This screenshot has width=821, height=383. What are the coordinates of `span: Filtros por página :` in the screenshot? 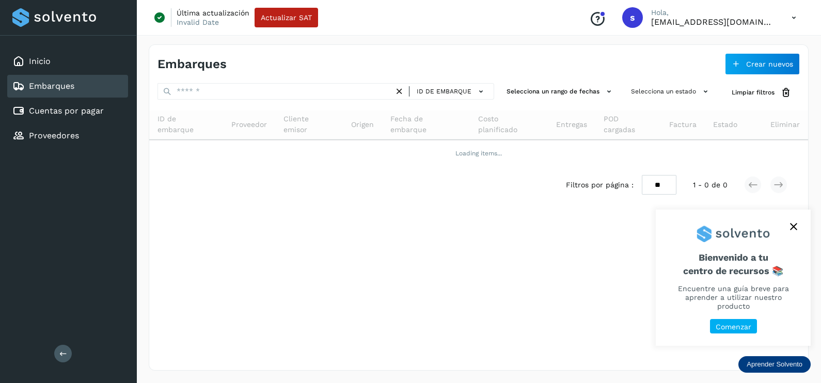 It's located at (599, 185).